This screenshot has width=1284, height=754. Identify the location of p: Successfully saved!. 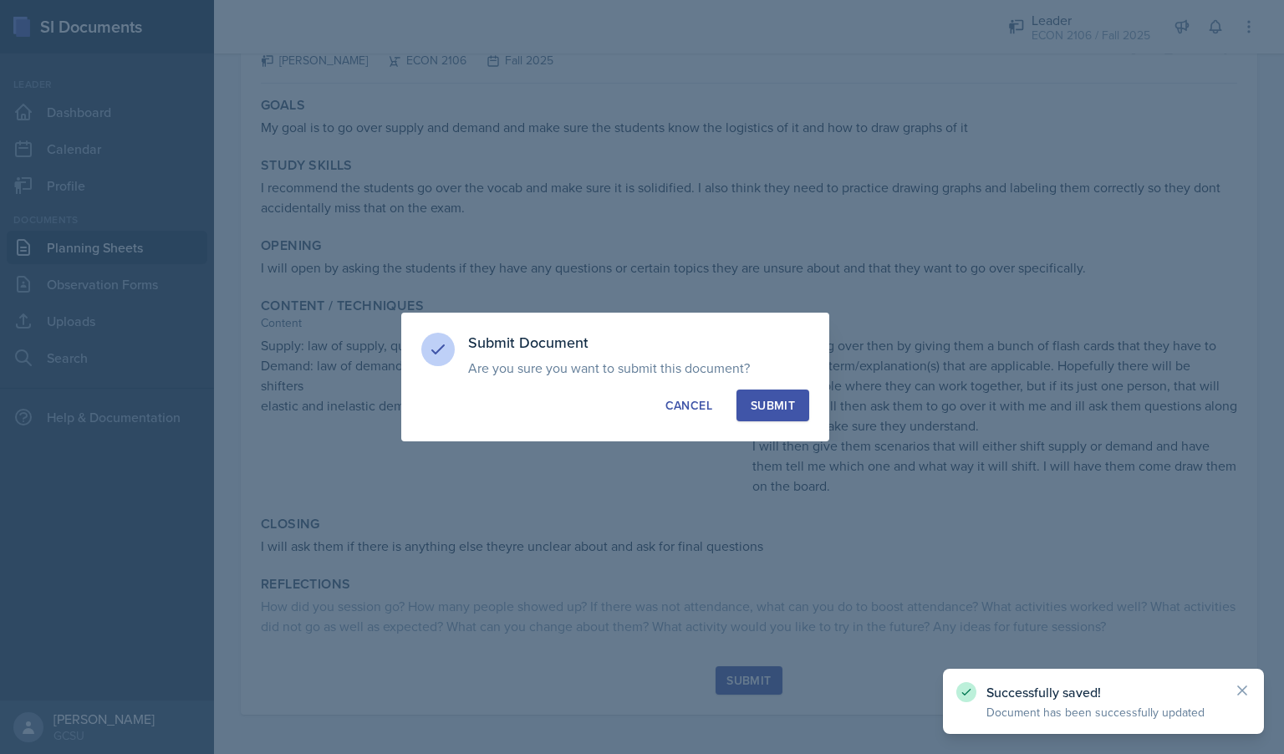
(1103, 692).